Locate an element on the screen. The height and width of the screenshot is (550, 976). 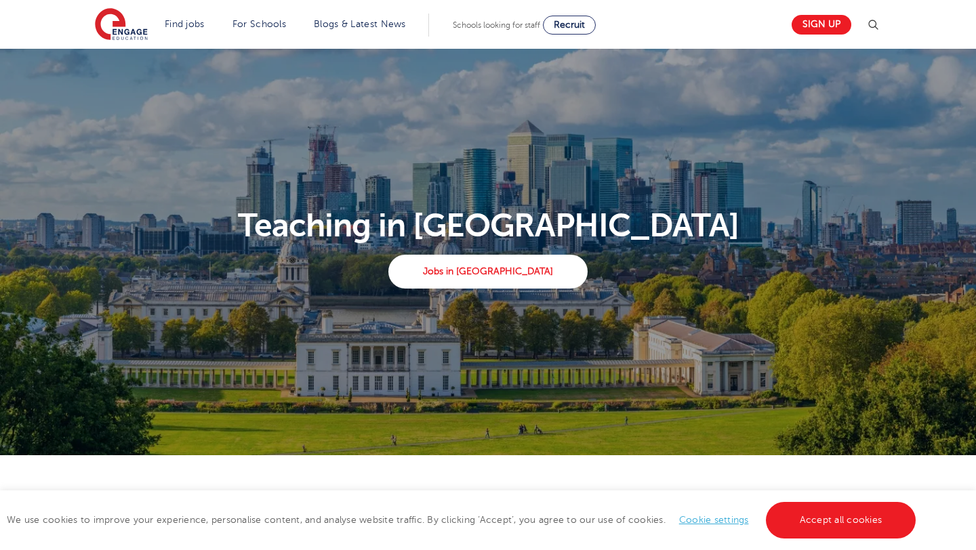
a: Find jobs is located at coordinates (184, 24).